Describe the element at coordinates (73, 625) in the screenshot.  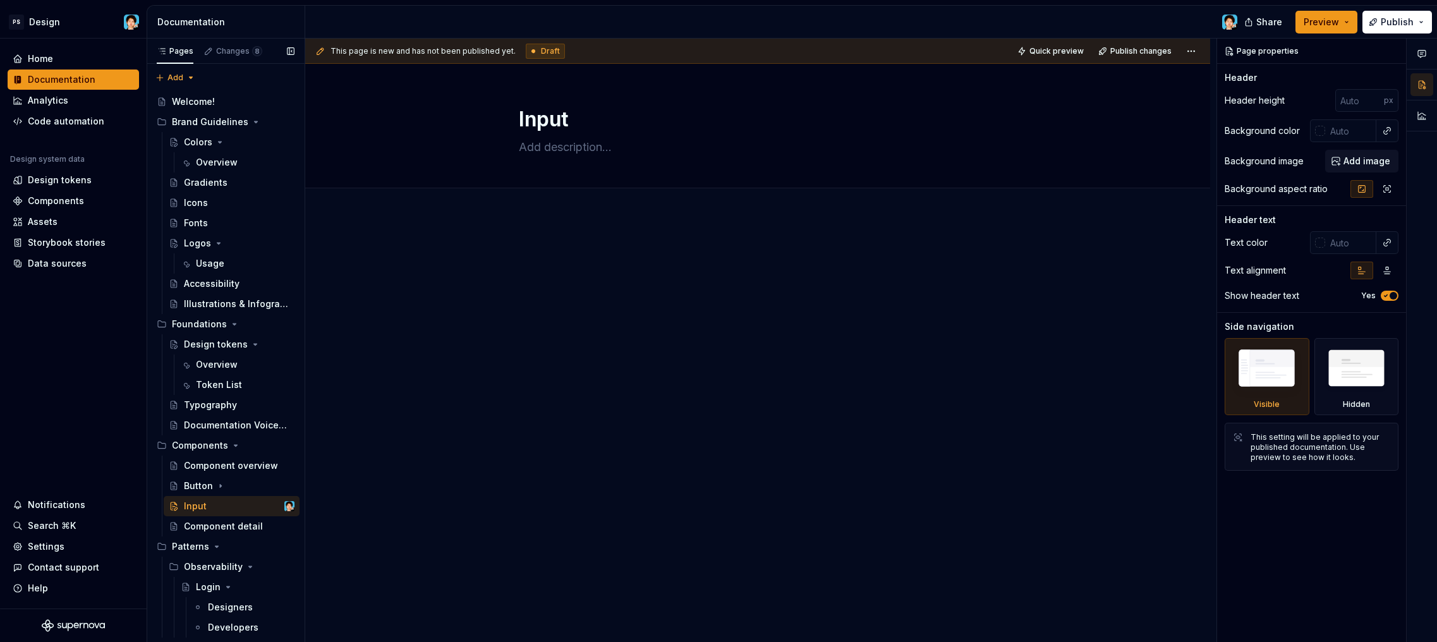
I see `a: Supernova Logo` at that location.